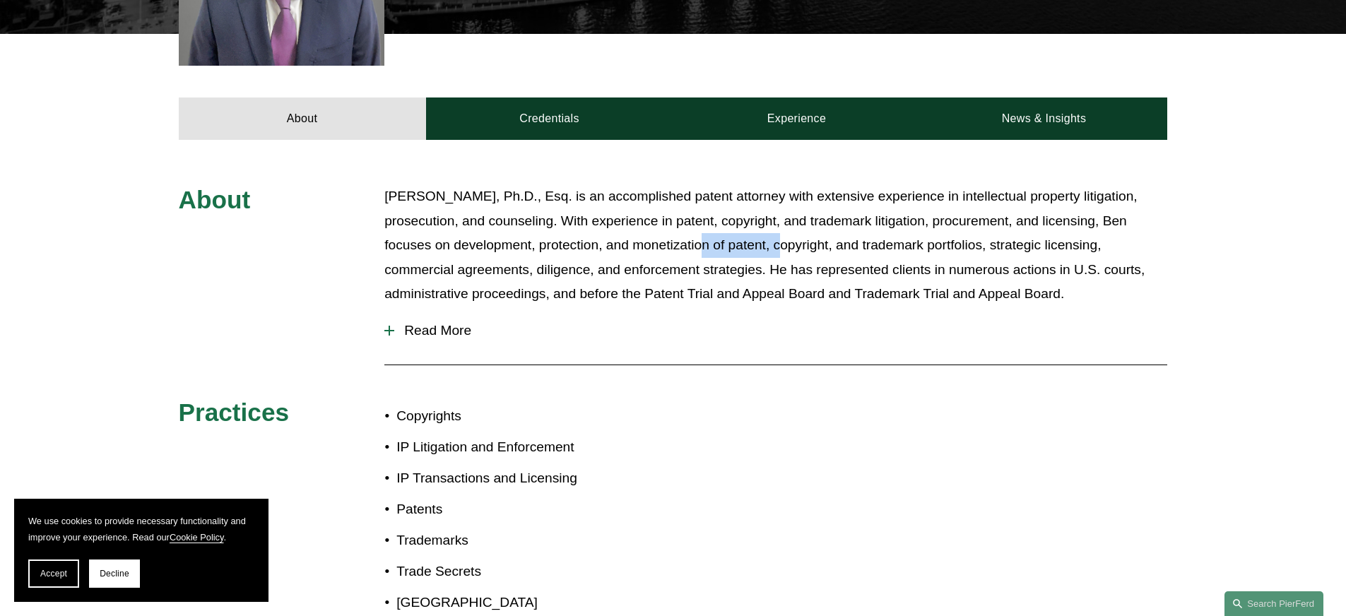 Image resolution: width=1346 pixels, height=616 pixels. Describe the element at coordinates (196, 537) in the screenshot. I see `a: Cookie Policy` at that location.